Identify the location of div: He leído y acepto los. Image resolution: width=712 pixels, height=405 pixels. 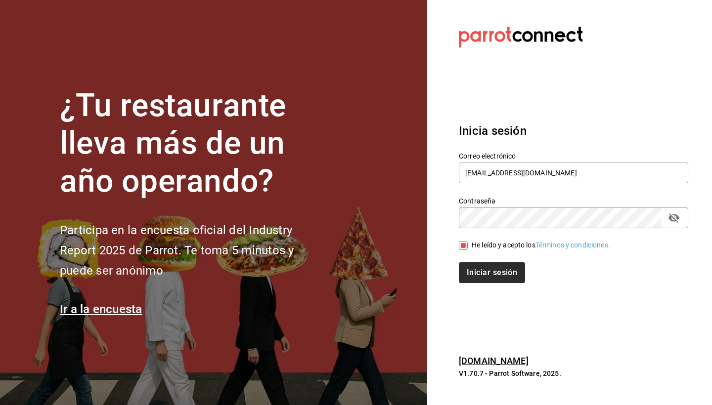
(541, 245).